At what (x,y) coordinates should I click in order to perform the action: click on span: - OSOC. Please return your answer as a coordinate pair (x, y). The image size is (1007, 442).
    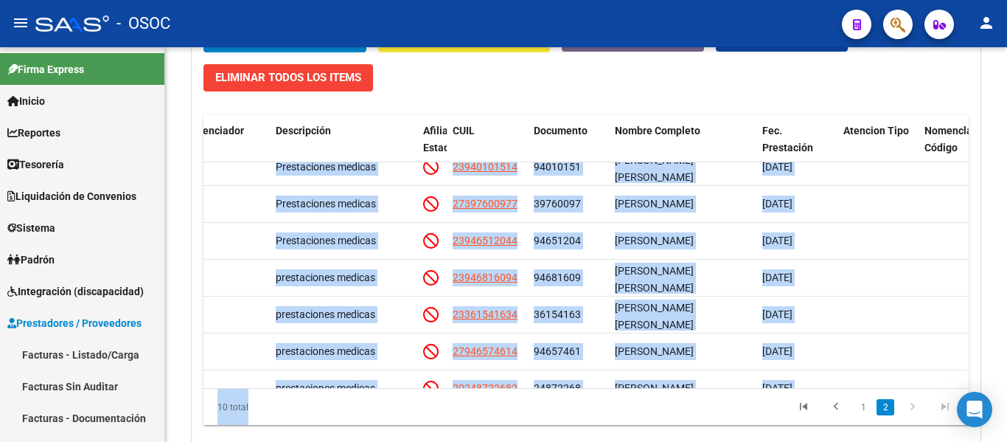
    Looking at the image, I should click on (143, 24).